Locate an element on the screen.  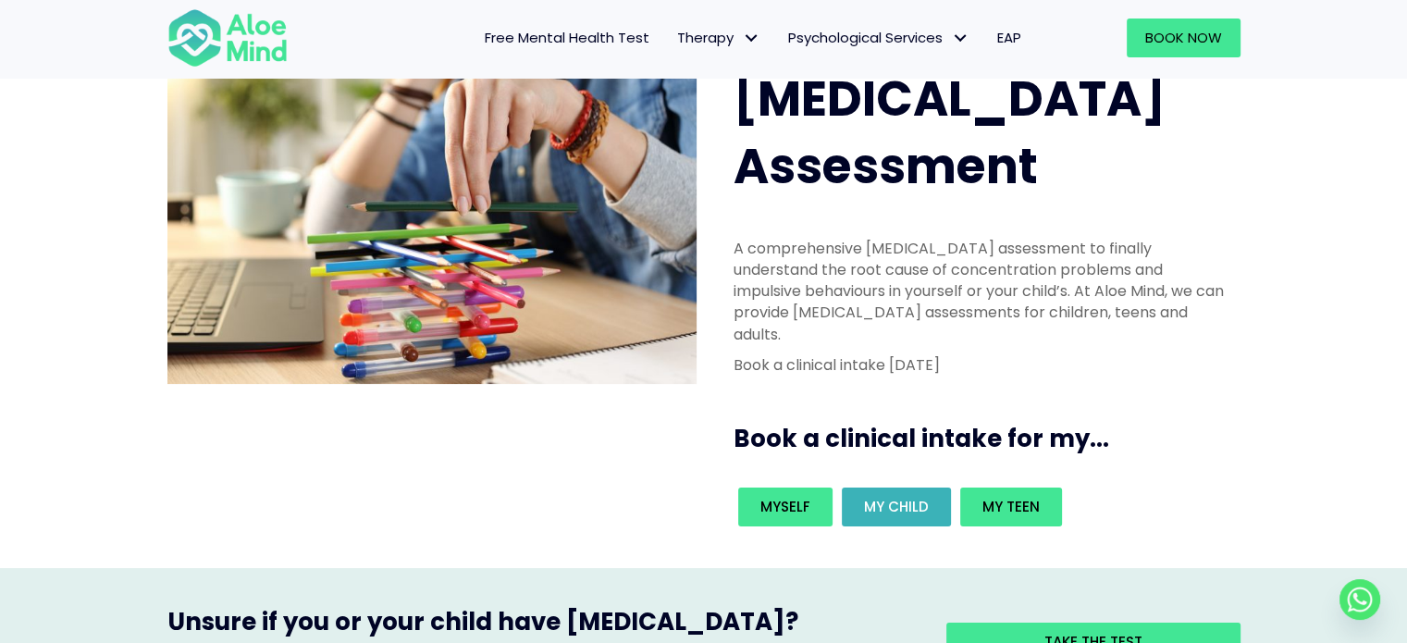
span: Myself is located at coordinates (785, 506).